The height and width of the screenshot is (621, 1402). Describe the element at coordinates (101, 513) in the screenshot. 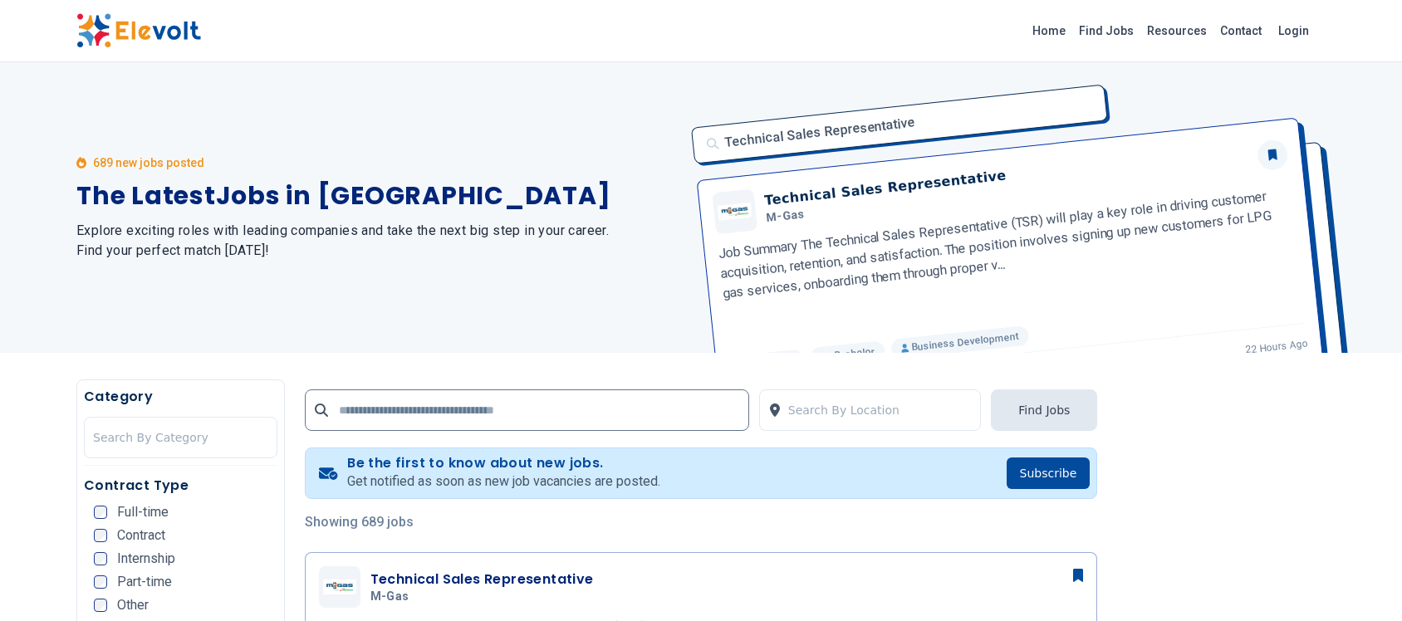

I see `input: Full-time` at that location.